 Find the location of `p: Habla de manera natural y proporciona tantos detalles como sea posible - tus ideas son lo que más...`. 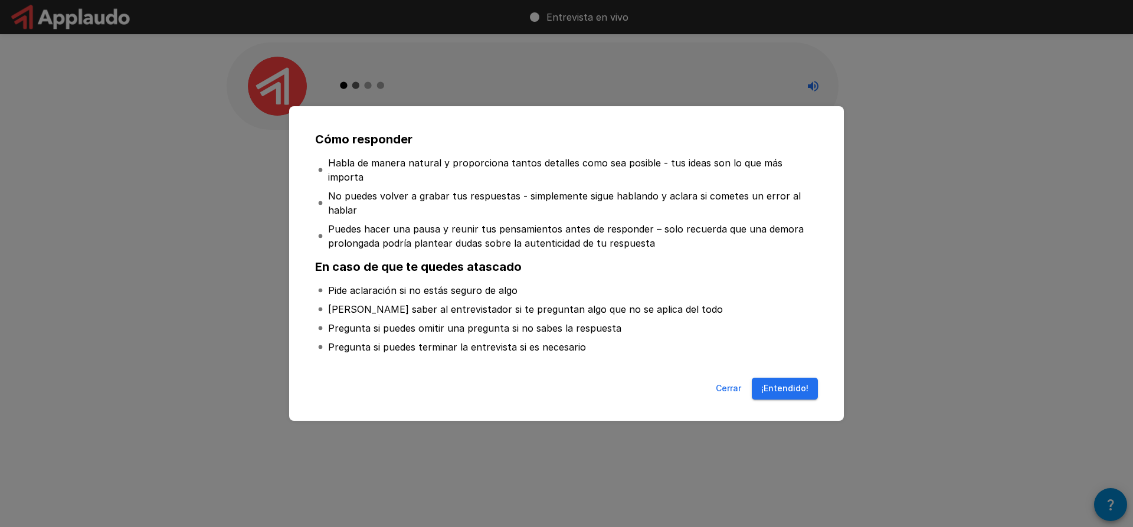

p: Habla de manera natural y proporciona tantos detalles como sea posible - tus ideas son lo que más... is located at coordinates (572, 170).